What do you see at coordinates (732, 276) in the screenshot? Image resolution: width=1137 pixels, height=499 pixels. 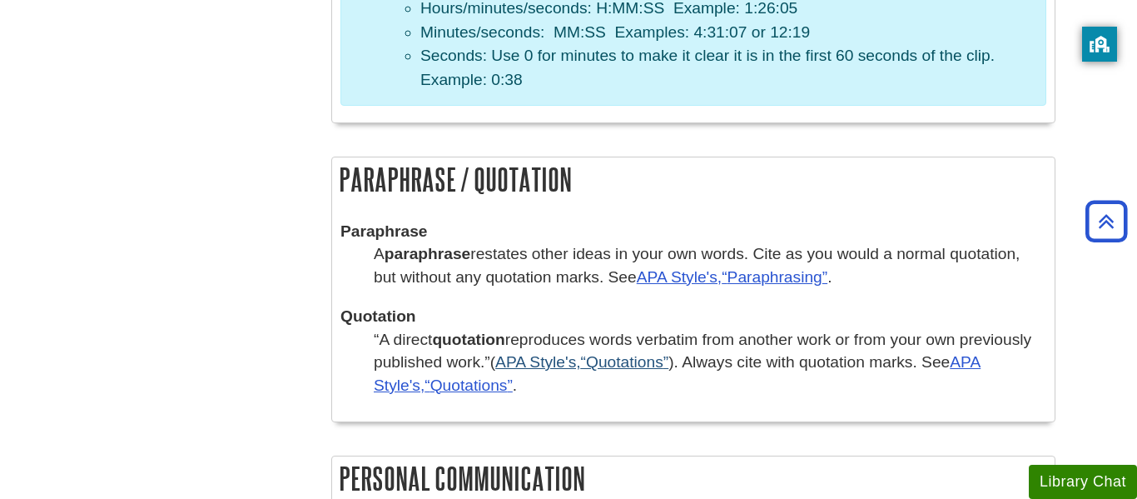 I see `a: APA Style's,Paraphrasing` at bounding box center [732, 276].